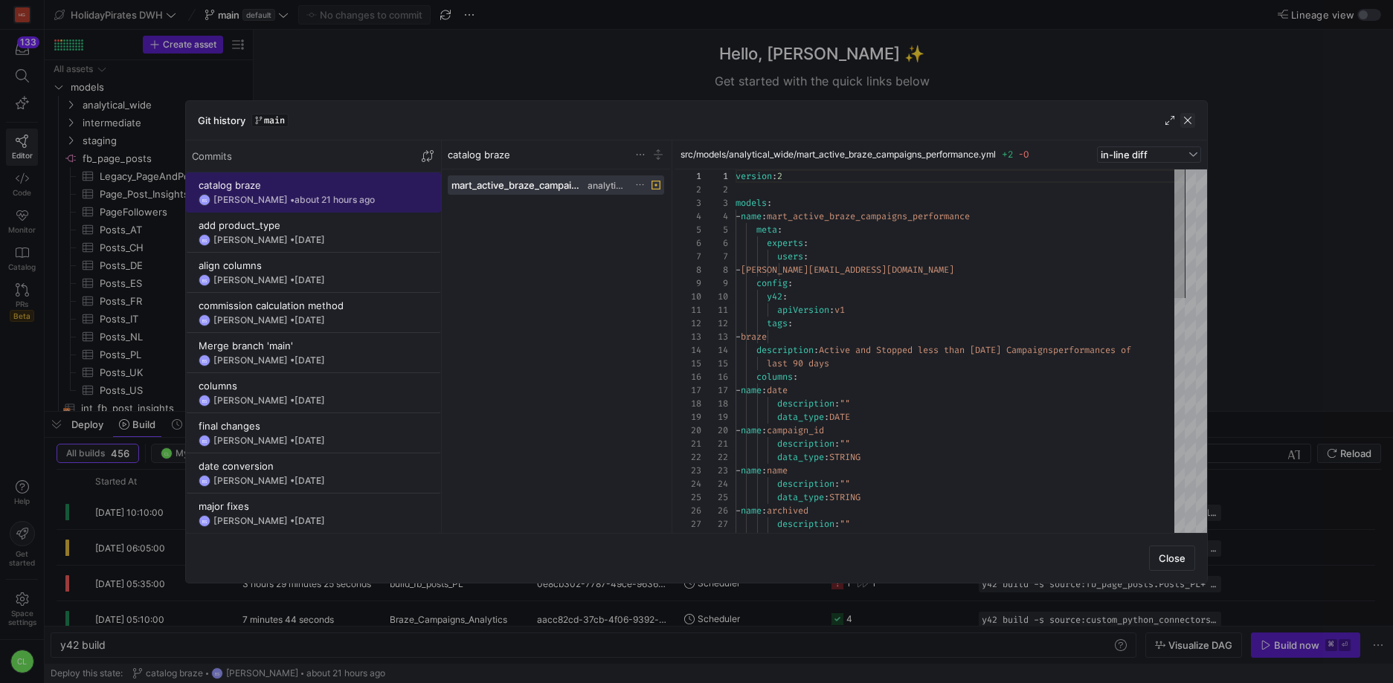 This screenshot has width=1393, height=683. I want to click on button: Close, so click(1172, 558).